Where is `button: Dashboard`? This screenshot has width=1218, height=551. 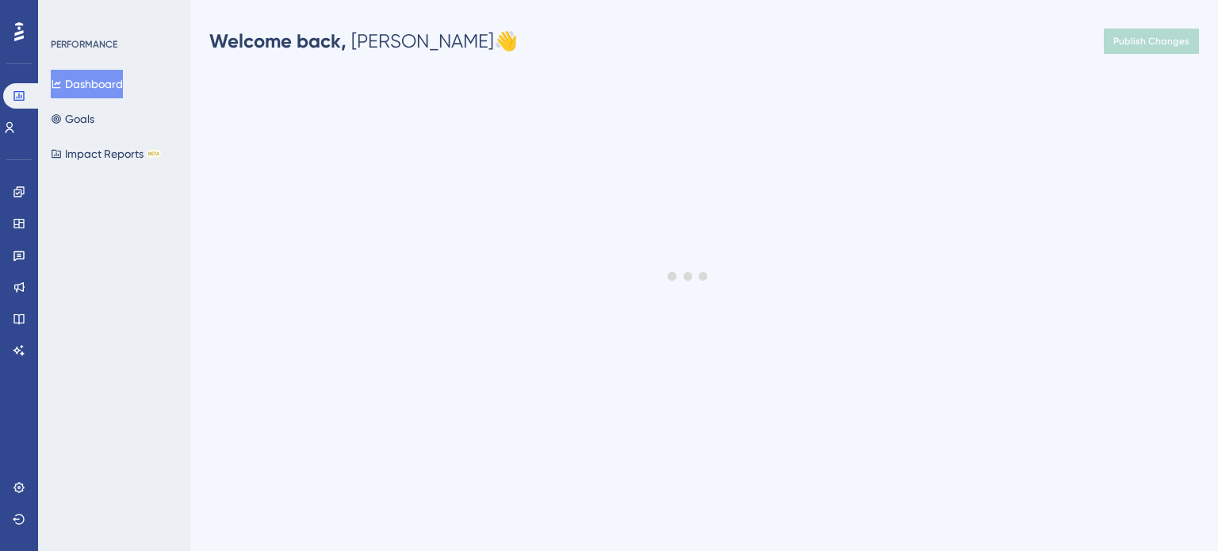 button: Dashboard is located at coordinates (86, 84).